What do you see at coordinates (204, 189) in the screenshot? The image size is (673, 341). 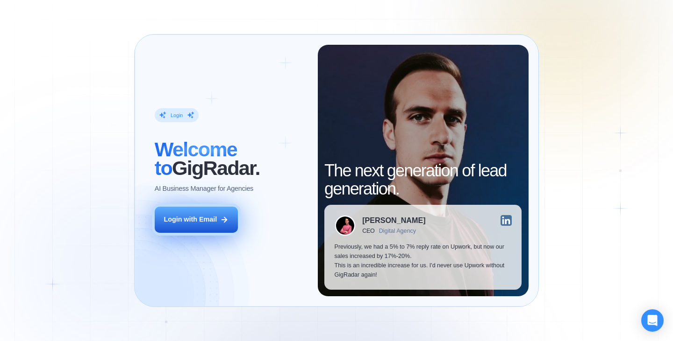 I see `p: AI Business Manager for Agencies` at bounding box center [204, 189].